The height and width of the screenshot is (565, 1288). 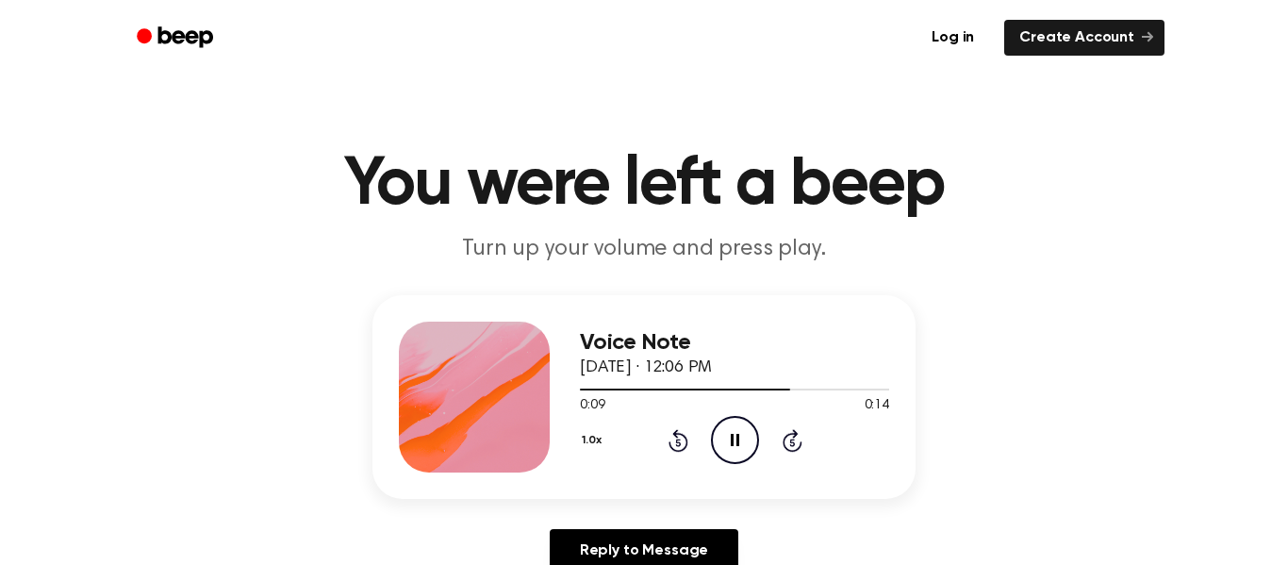 What do you see at coordinates (877, 405) in the screenshot?
I see `span: 0:14` at bounding box center [877, 405].